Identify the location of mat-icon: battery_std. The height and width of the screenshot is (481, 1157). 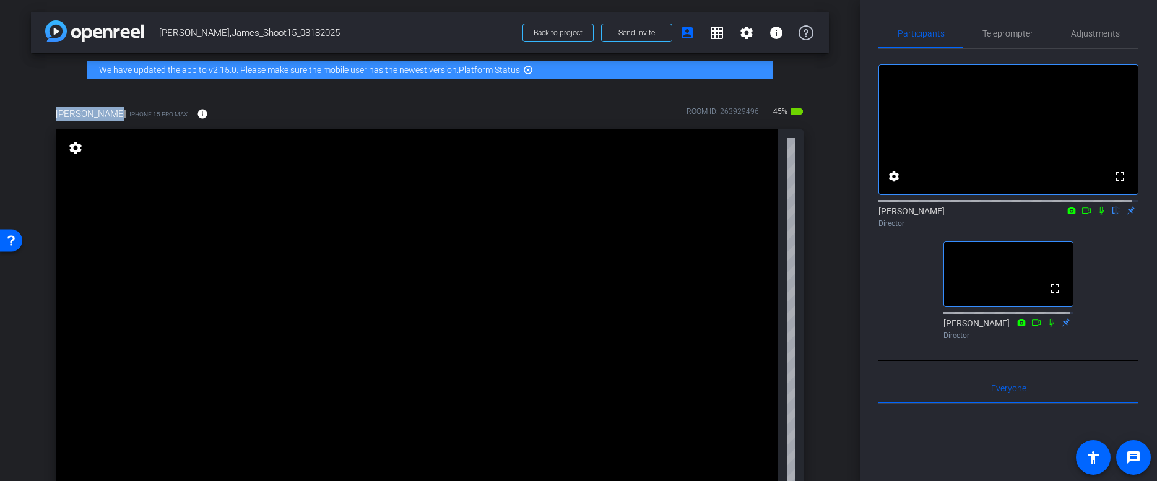
(797, 111).